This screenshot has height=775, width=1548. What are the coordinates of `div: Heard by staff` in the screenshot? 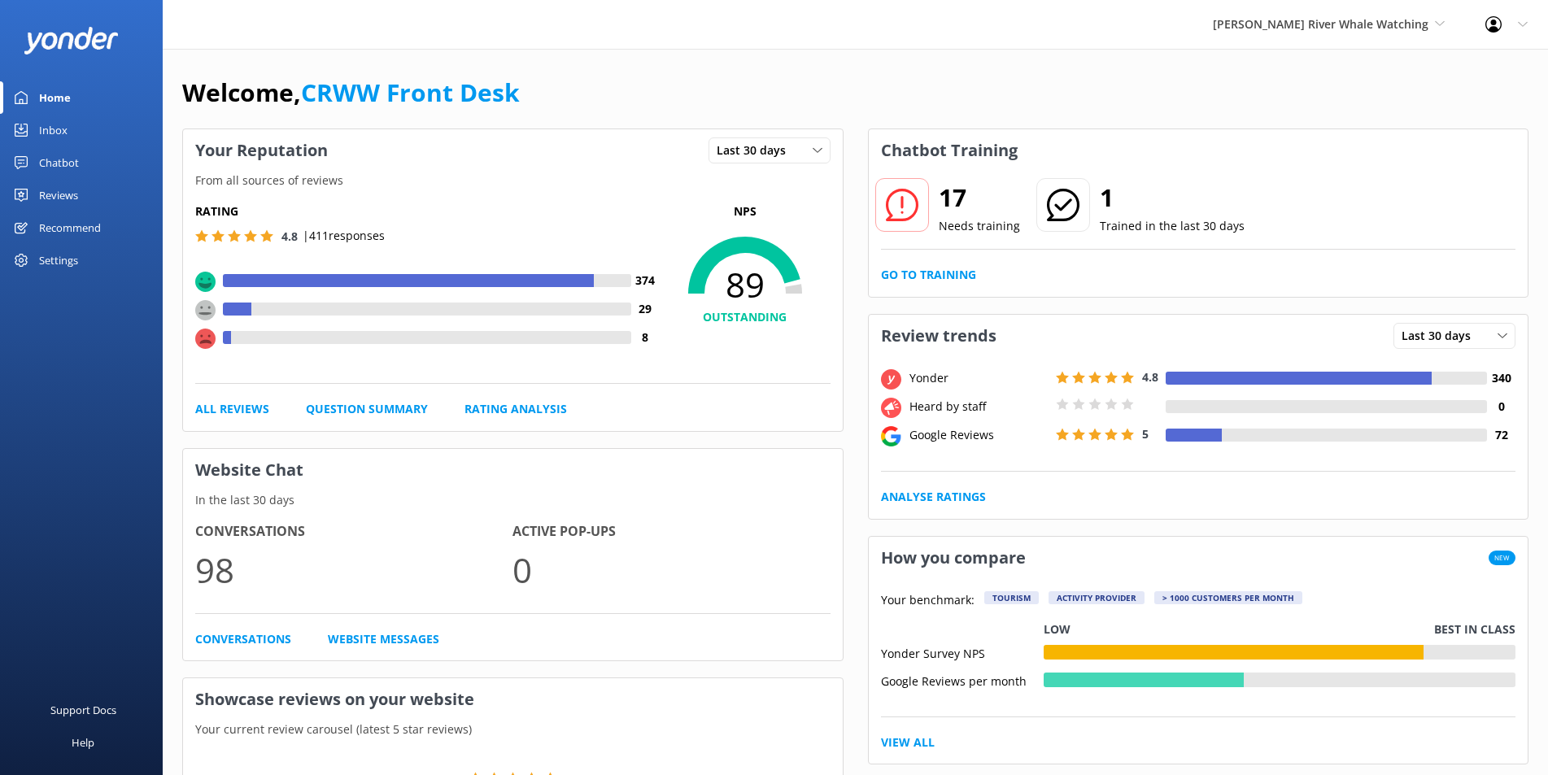 It's located at (978, 407).